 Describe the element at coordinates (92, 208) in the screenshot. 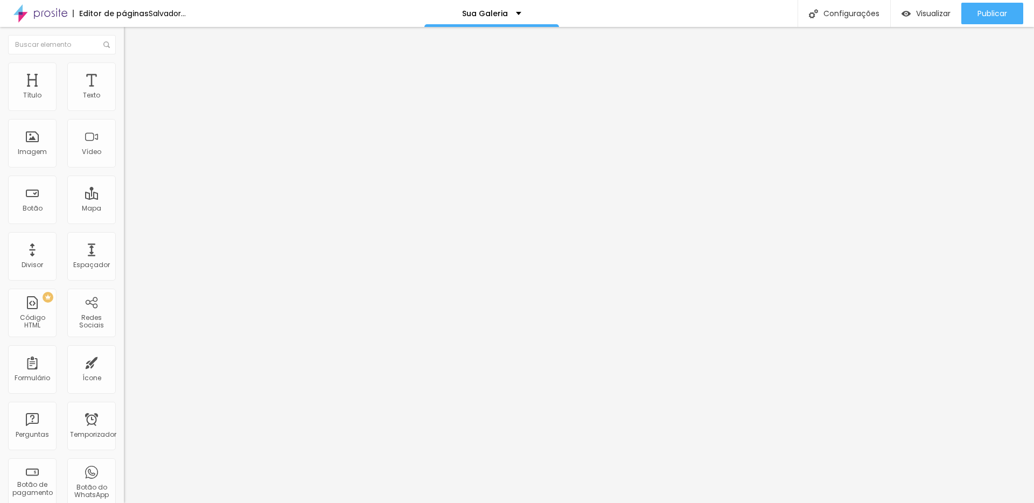

I see `font: Mapa` at that location.